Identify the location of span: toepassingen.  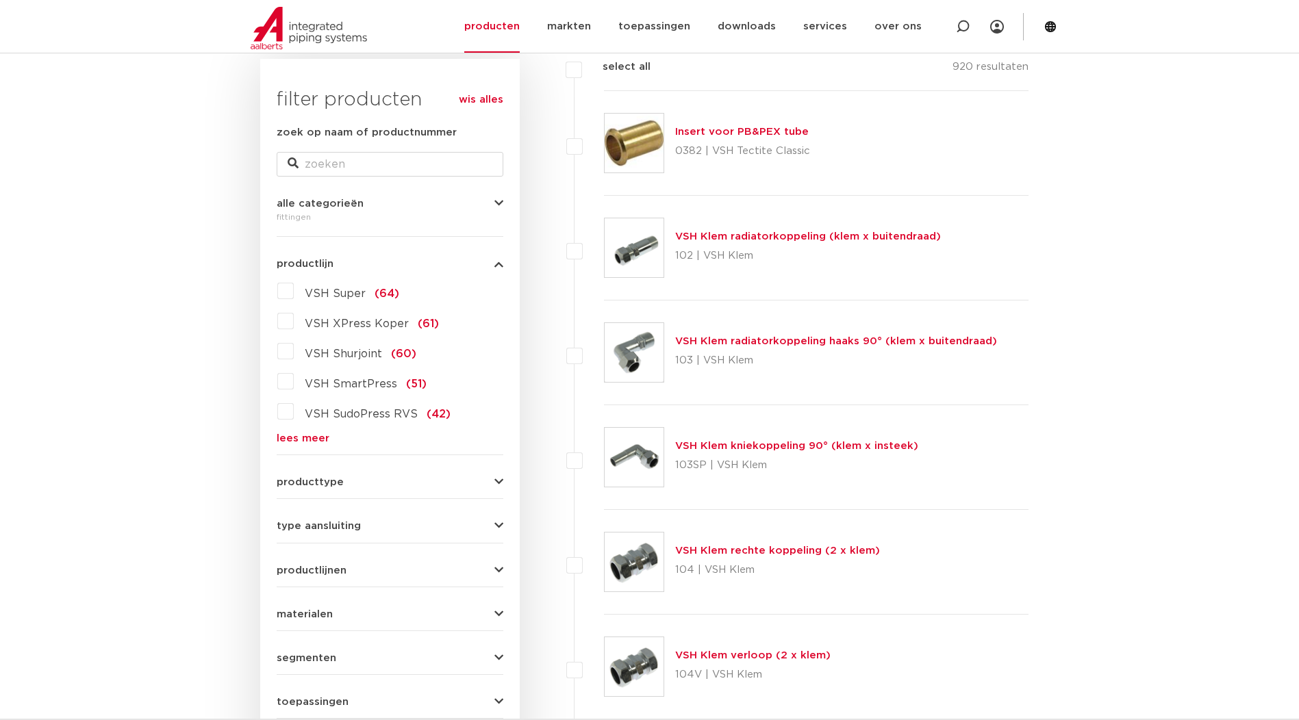
(312, 702).